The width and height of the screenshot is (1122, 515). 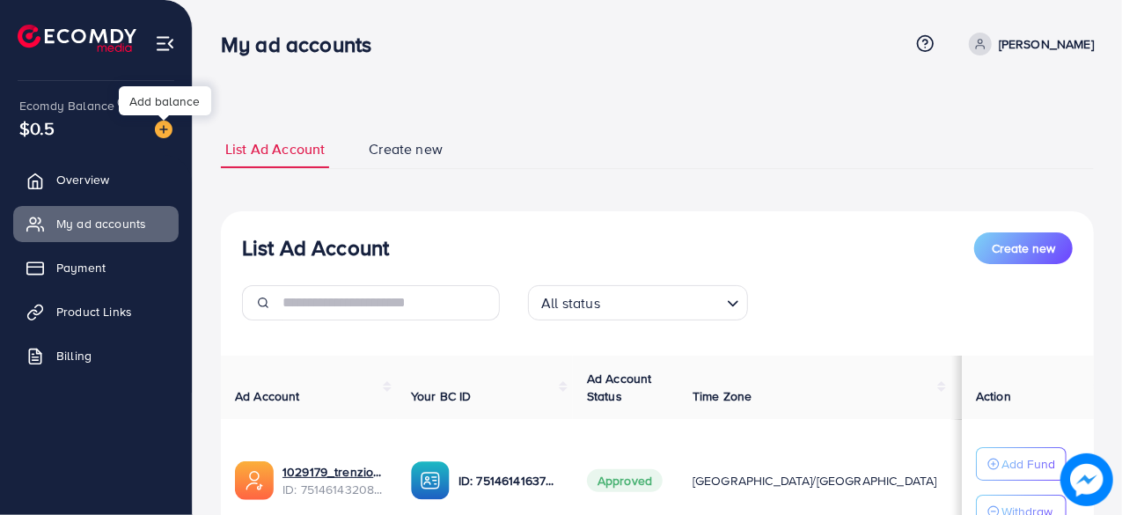 What do you see at coordinates (37, 128) in the screenshot?
I see `span: $0.5` at bounding box center [37, 128].